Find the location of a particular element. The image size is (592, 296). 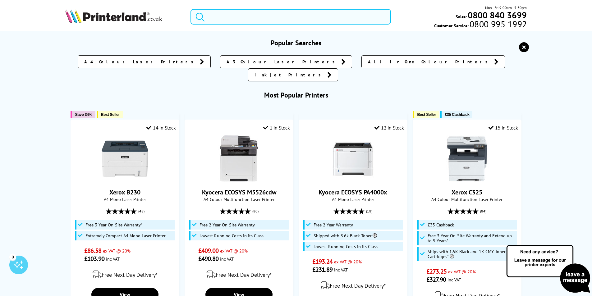

button: Save 34% is located at coordinates (83, 114).